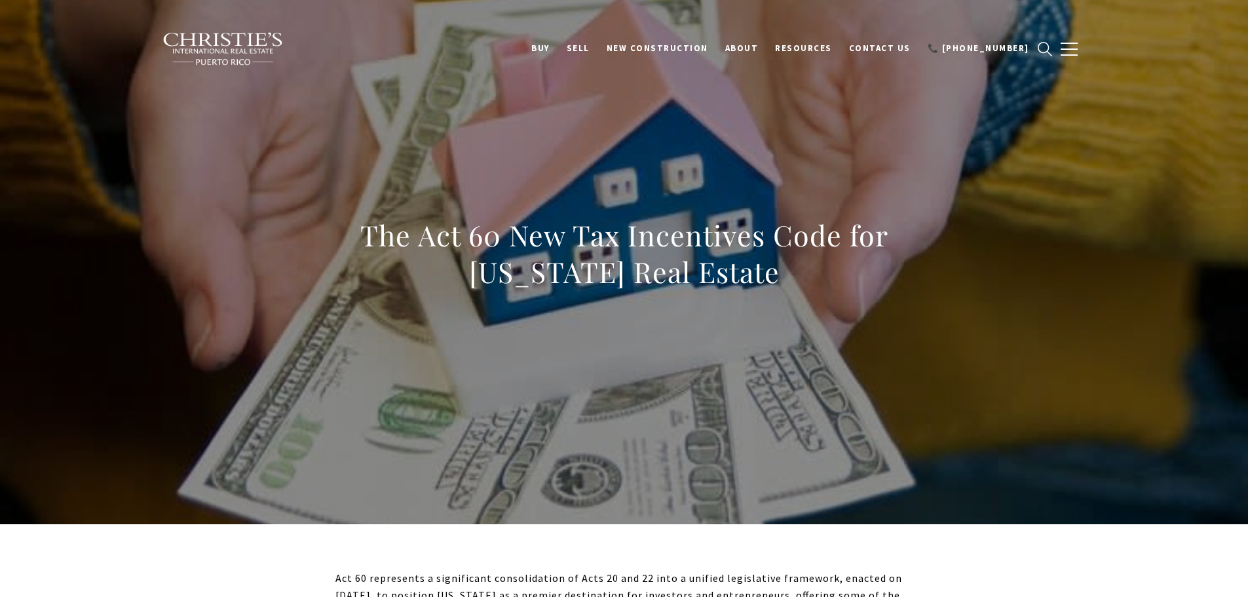 The height and width of the screenshot is (597, 1248). What do you see at coordinates (741, 48) in the screenshot?
I see `a: About` at bounding box center [741, 48].